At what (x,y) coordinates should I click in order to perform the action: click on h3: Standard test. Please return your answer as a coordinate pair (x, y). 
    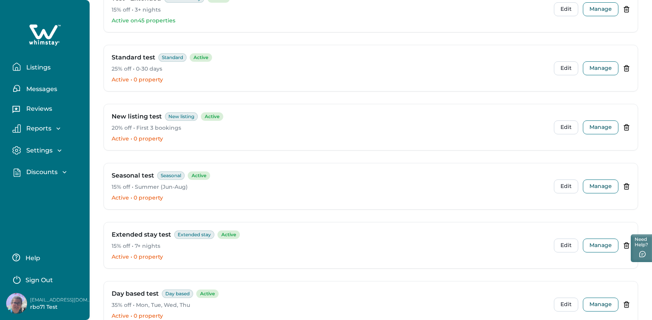
    Looking at the image, I should click on (133, 58).